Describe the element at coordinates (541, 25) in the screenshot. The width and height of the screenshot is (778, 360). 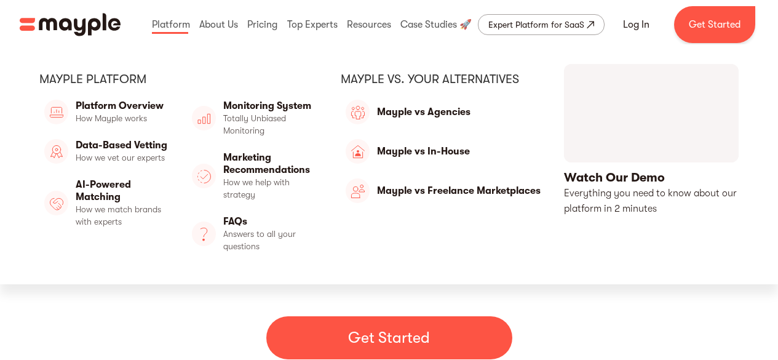
I see `a: Expert Platform for SaaS` at that location.